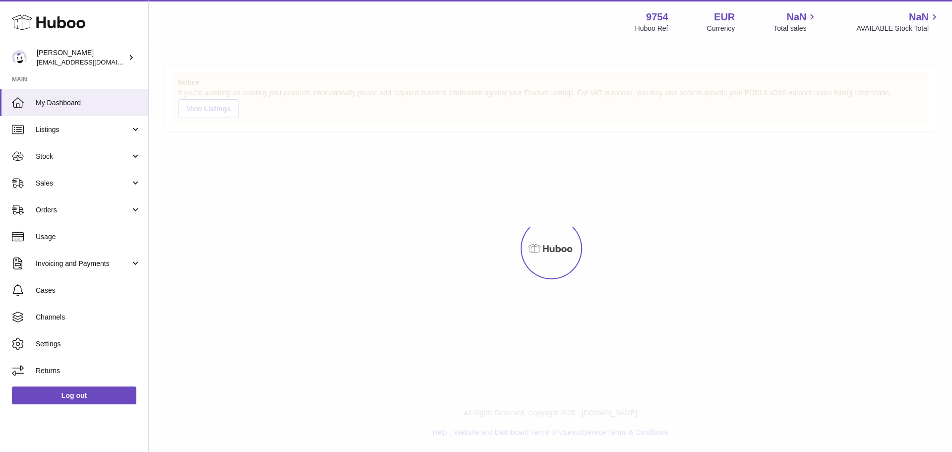  Describe the element at coordinates (88, 237) in the screenshot. I see `span: Usage` at that location.